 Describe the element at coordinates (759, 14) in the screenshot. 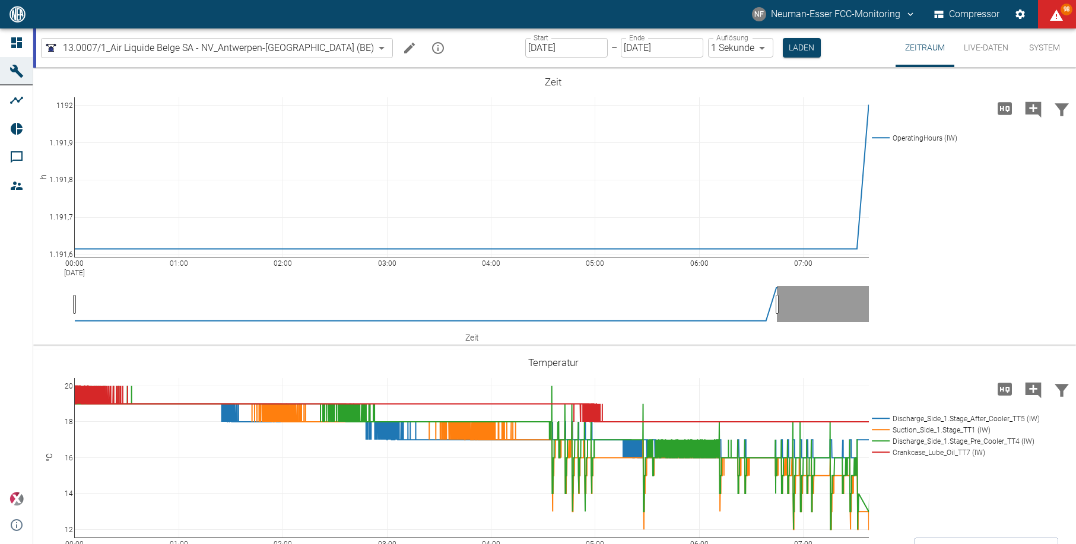

I see `div: NF` at that location.